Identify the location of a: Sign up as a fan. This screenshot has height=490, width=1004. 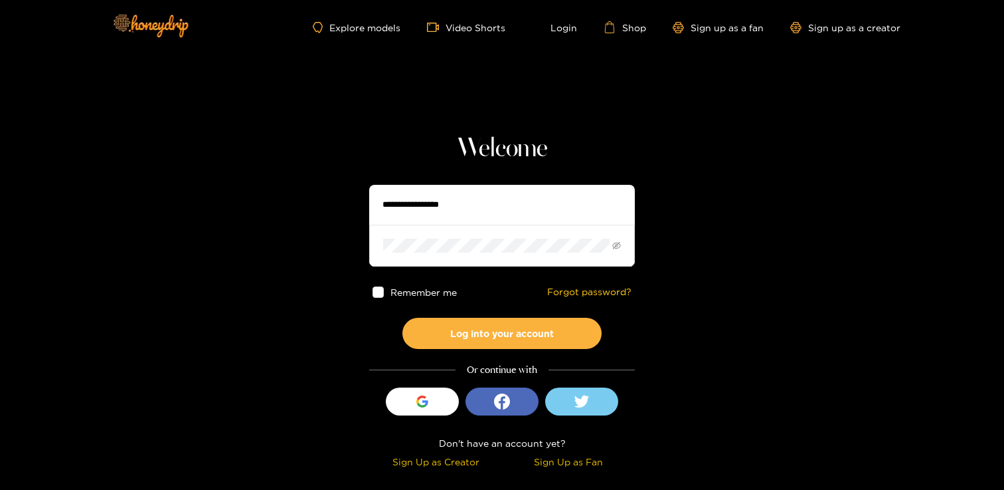
(718, 27).